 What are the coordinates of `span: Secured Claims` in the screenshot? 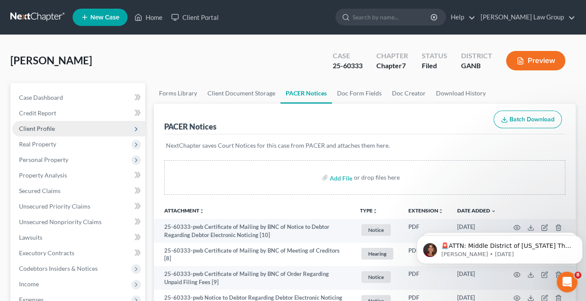 It's located at (40, 191).